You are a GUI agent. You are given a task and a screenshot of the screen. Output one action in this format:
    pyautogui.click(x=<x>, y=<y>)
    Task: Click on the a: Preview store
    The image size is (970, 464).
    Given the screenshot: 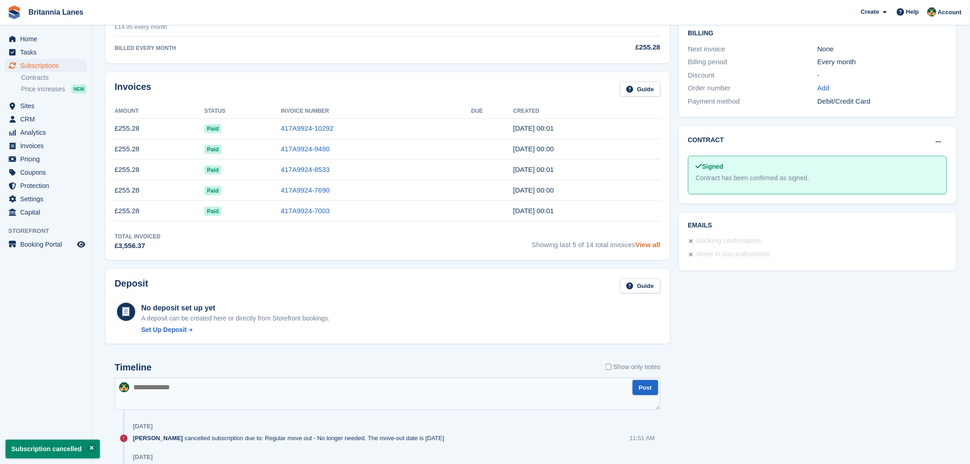 What is the action you would take?
    pyautogui.click(x=81, y=244)
    